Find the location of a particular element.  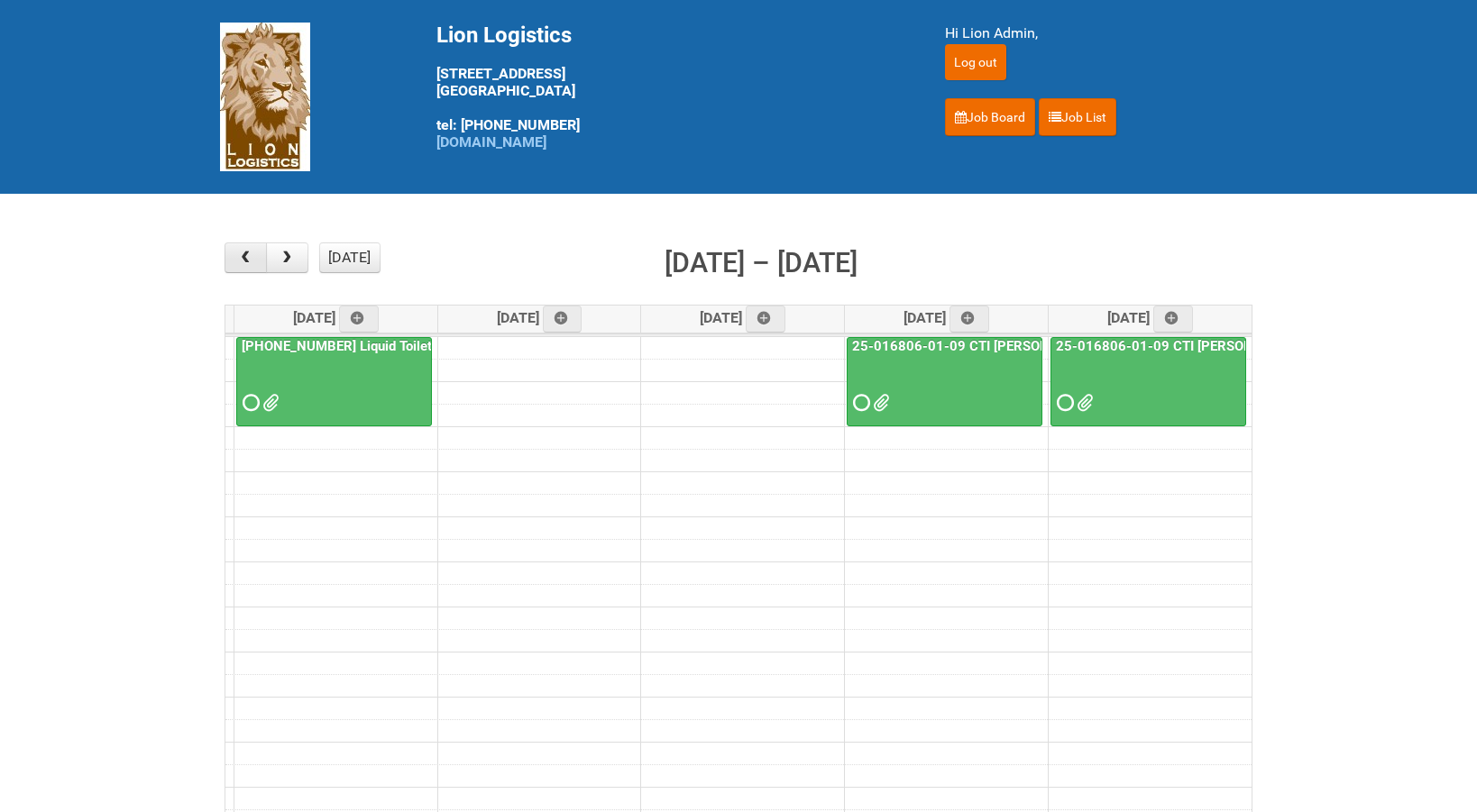

img: Lion Logistics is located at coordinates (265, 96).